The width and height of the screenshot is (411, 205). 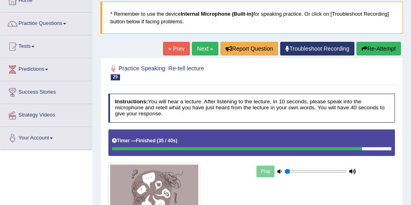 I want to click on b: 35 / 40s, so click(x=167, y=141).